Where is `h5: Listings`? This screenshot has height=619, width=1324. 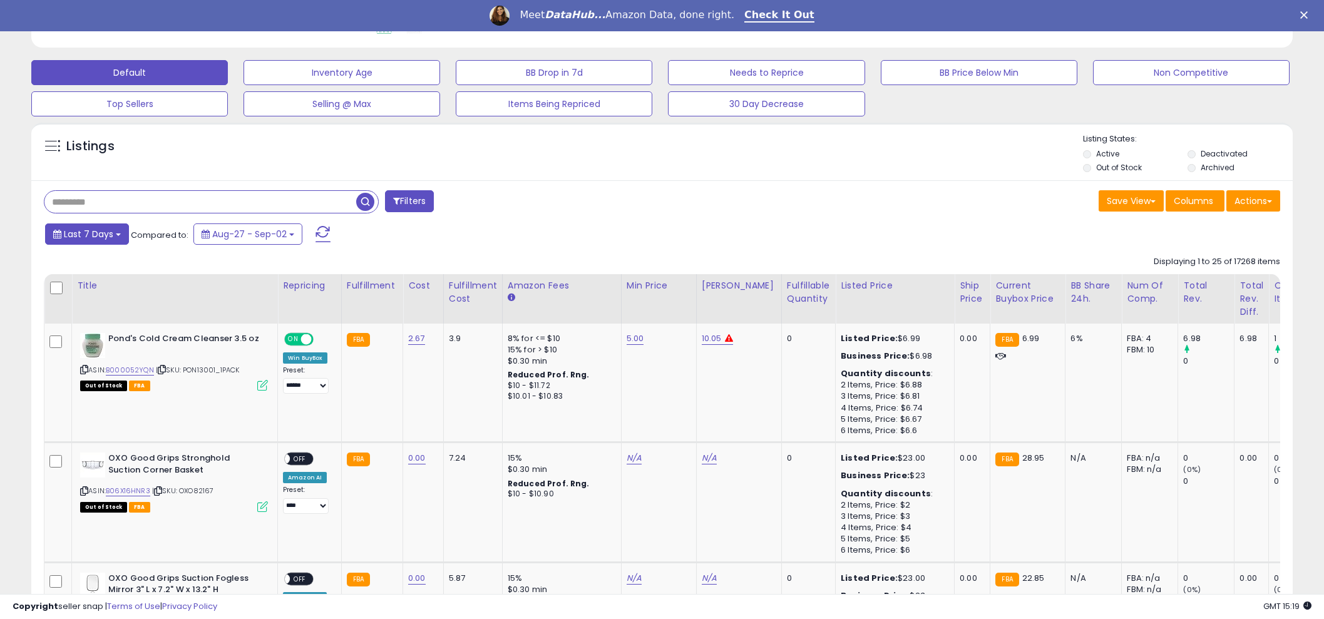 h5: Listings is located at coordinates (90, 146).